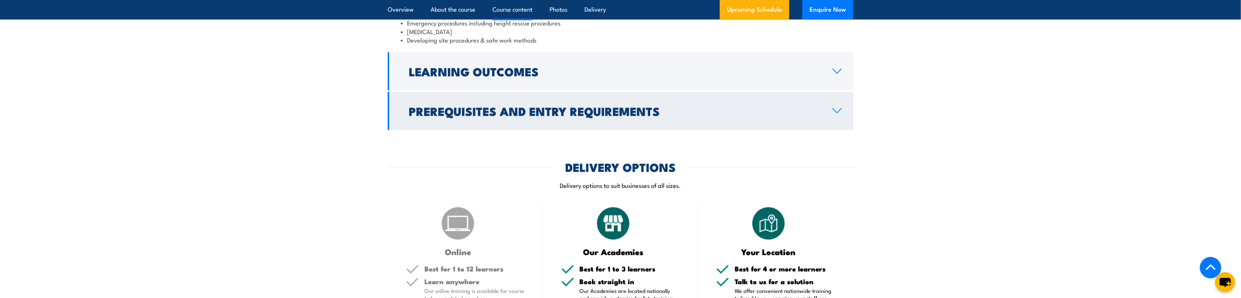  Describe the element at coordinates (1225, 282) in the screenshot. I see `button: chat-button` at that location.